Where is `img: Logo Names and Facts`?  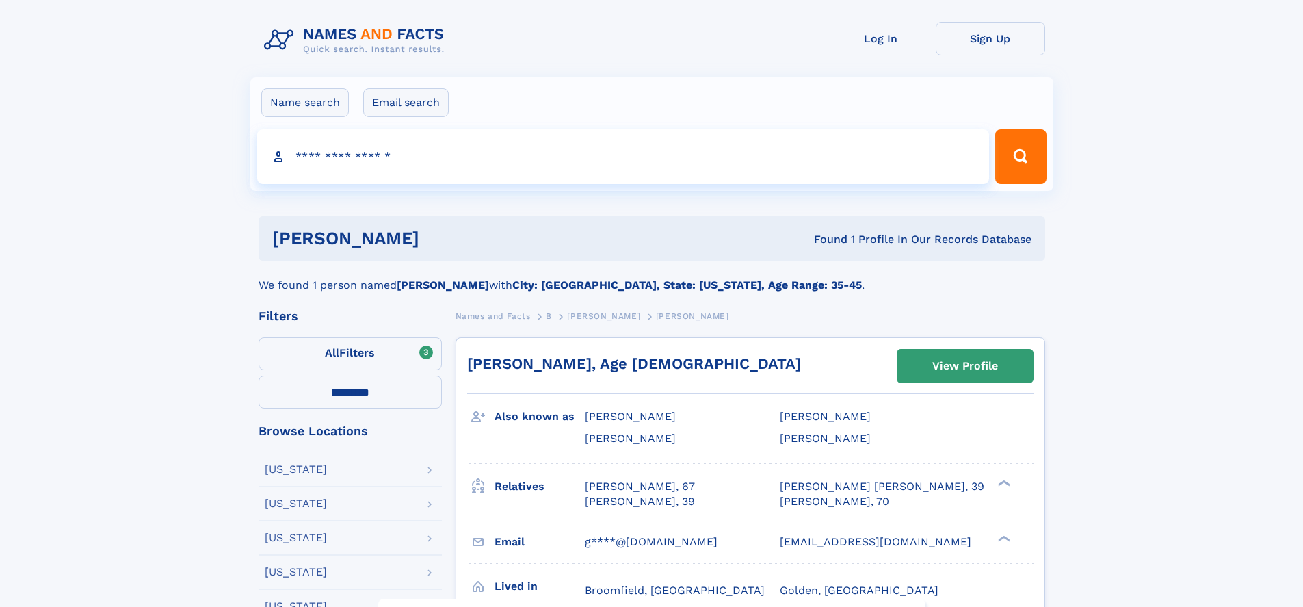
img: Logo Names and Facts is located at coordinates (357, 40).